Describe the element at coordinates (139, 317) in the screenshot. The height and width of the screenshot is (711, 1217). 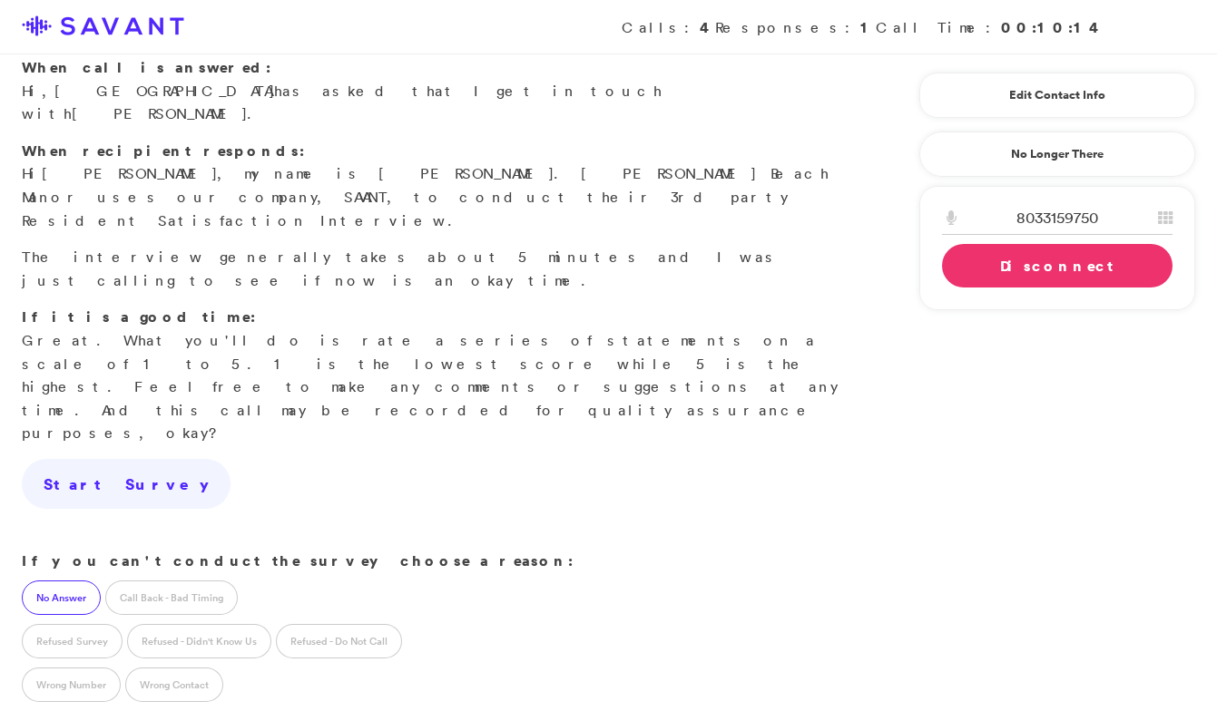
I see `strong: If it is a good time:` at that location.